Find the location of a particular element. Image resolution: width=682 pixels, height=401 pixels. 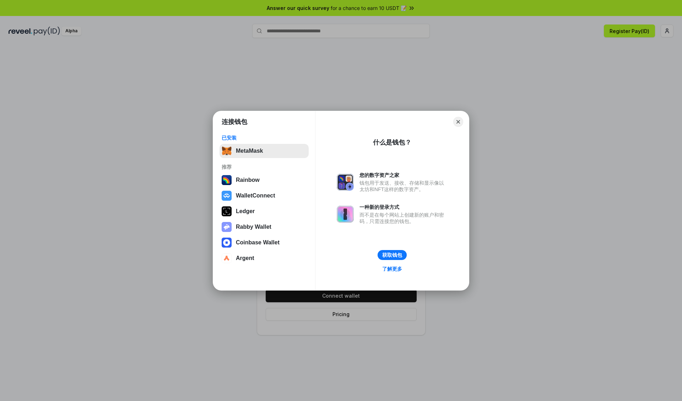

div: Ledger is located at coordinates (245, 211).